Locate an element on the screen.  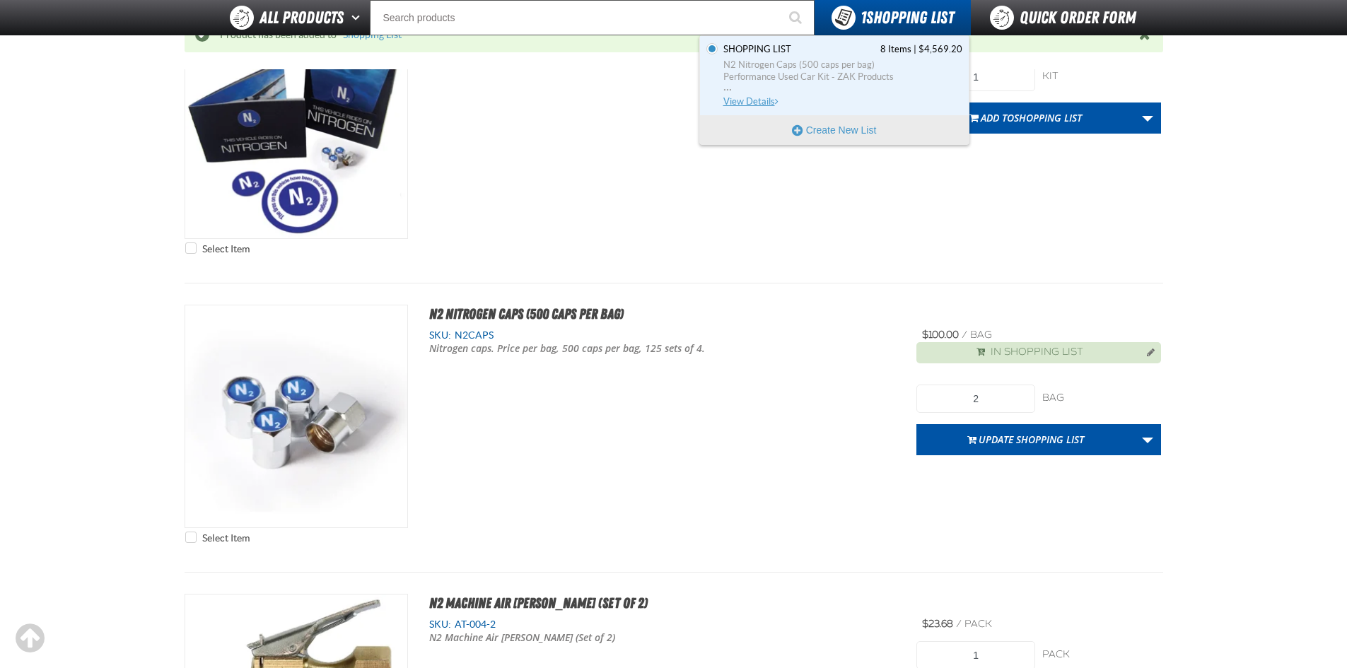
div: kit is located at coordinates (1102, 76).